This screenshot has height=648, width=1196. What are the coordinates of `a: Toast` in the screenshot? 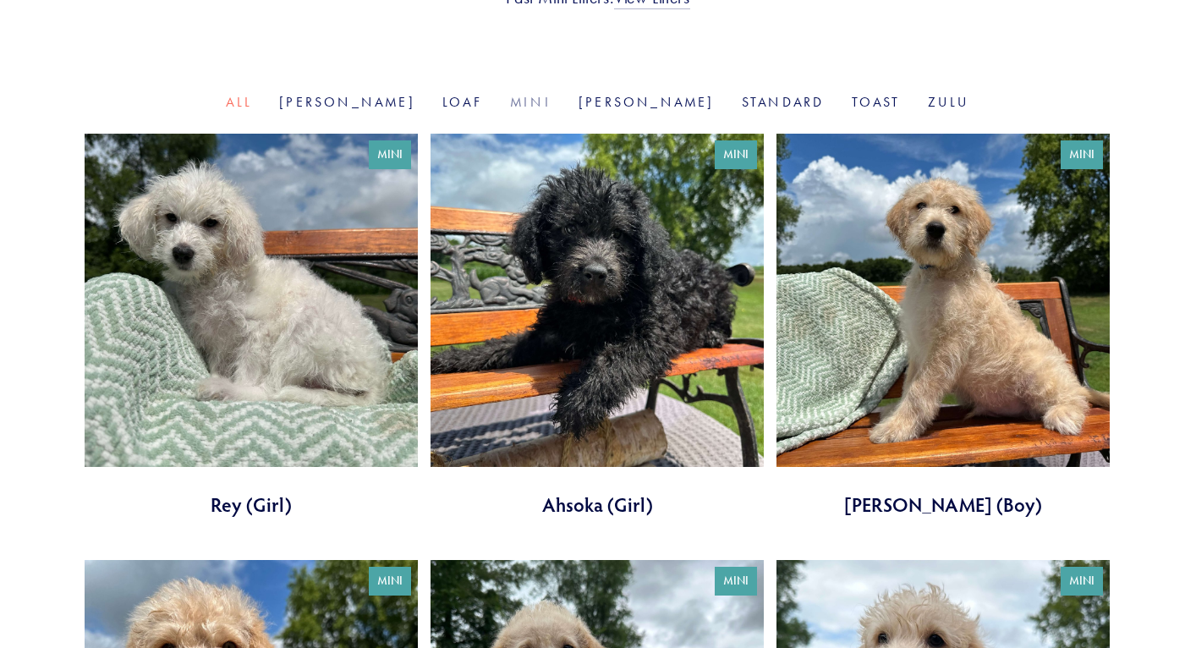 It's located at (877, 102).